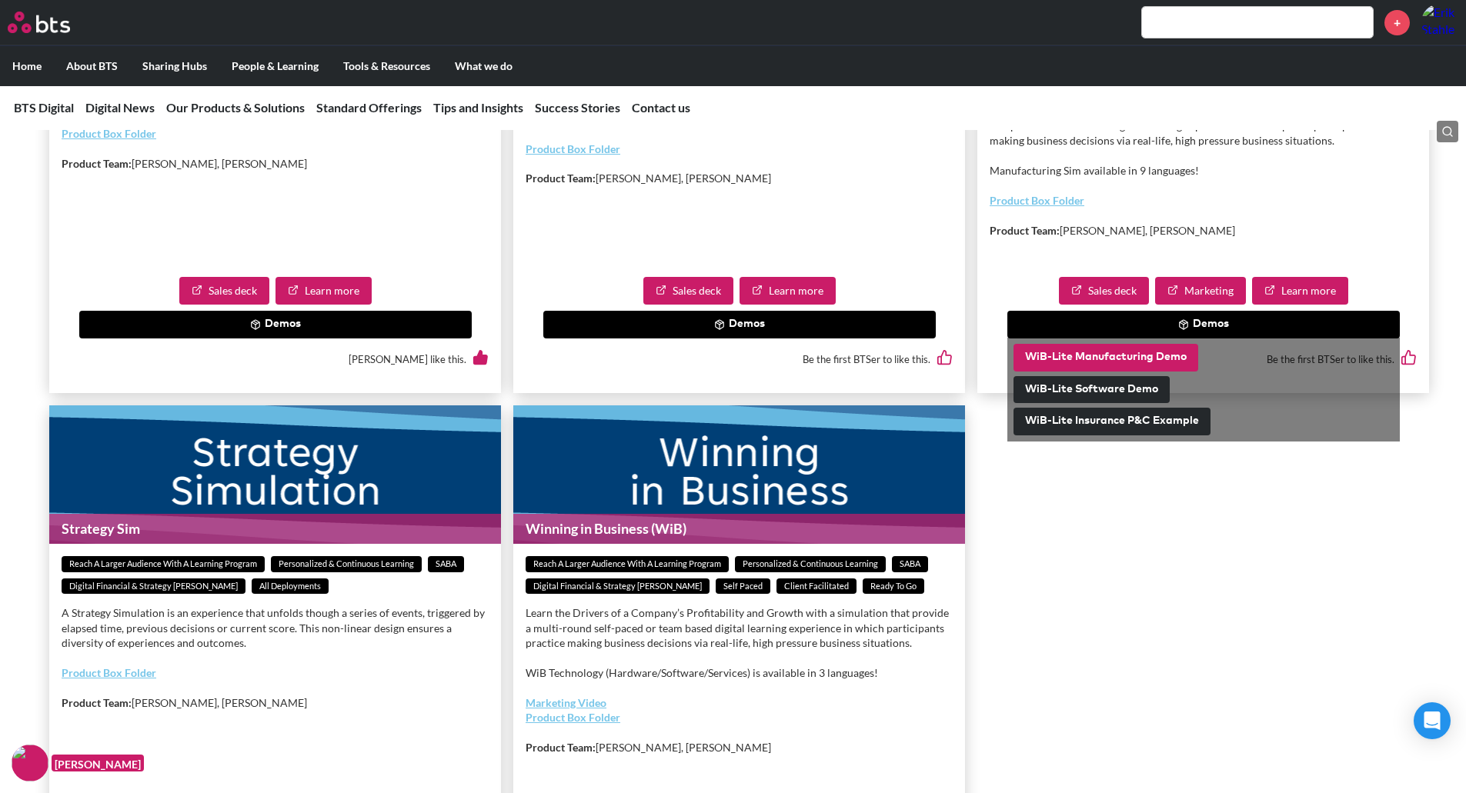  I want to click on a: Go home, so click(53, 22).